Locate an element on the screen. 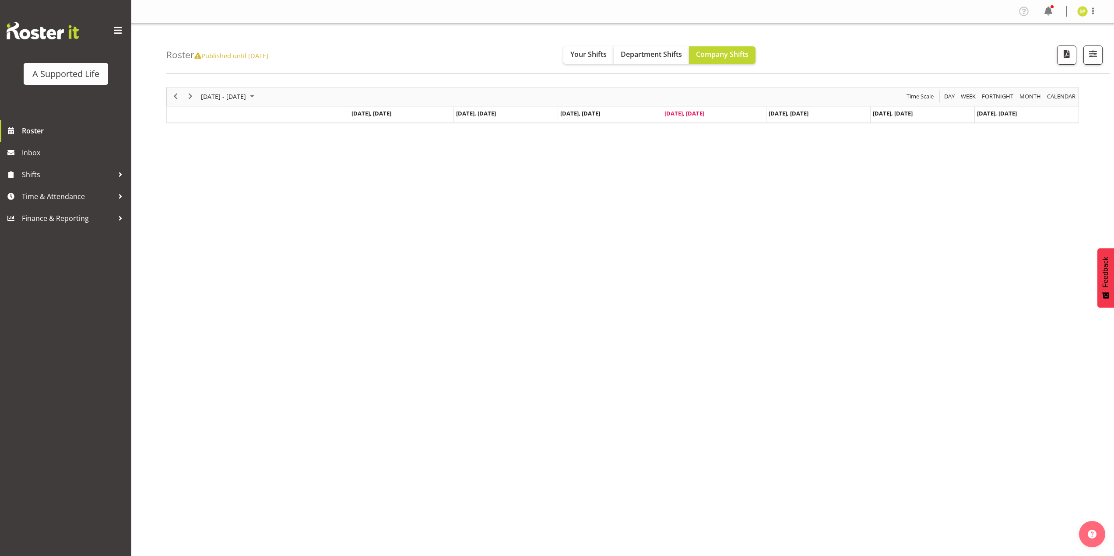 Image resolution: width=1114 pixels, height=556 pixels. button: Department Shifts is located at coordinates (651, 55).